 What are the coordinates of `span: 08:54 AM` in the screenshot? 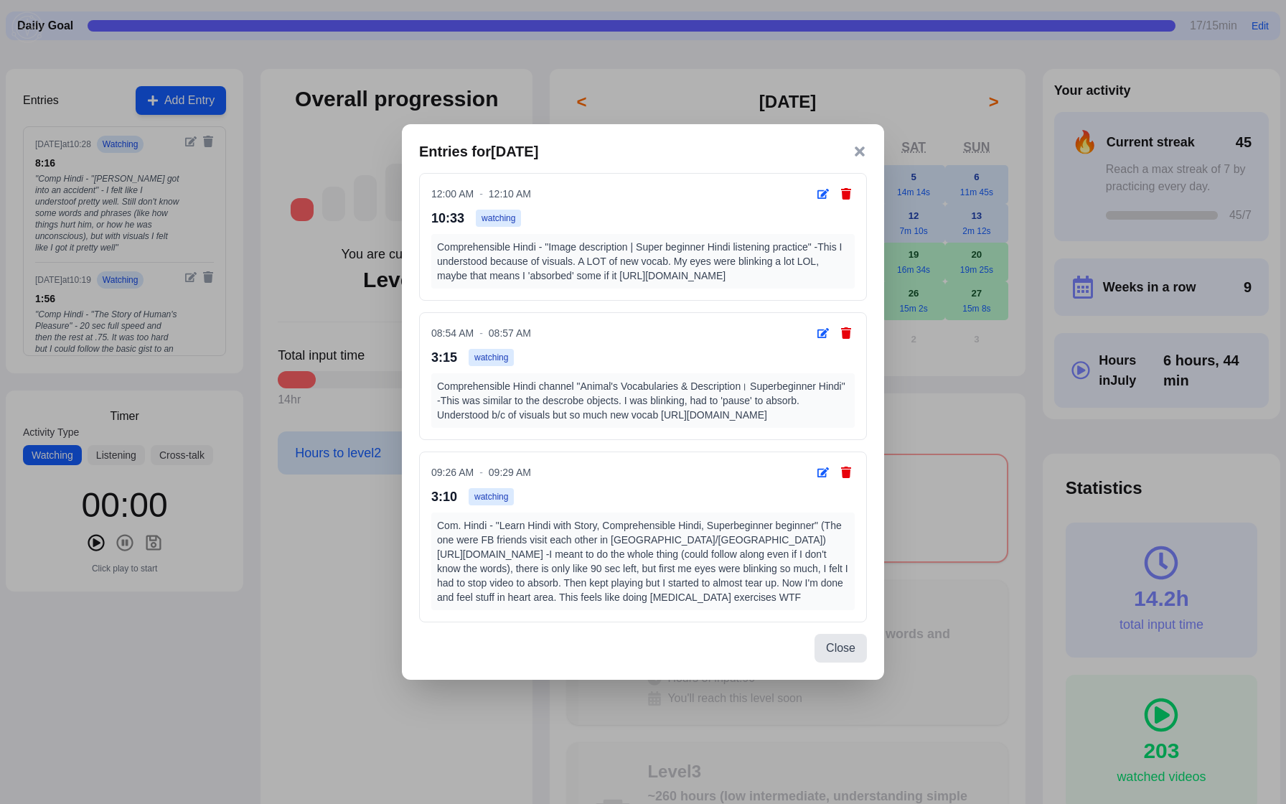 It's located at (452, 333).